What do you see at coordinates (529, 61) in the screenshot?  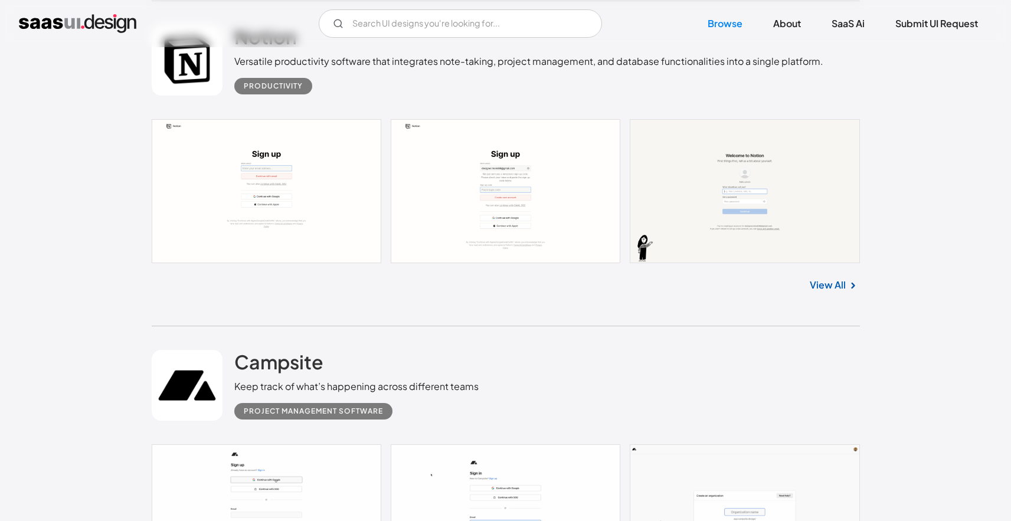 I see `div: Versatile productivity software that integrates note-taking, project management, and database fun...` at bounding box center [529, 61].